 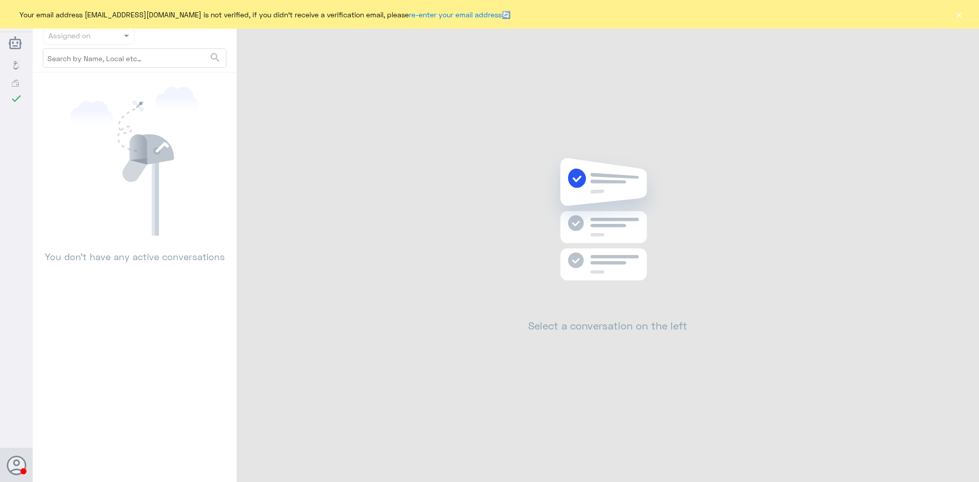 I want to click on button: Avatar, so click(x=16, y=465).